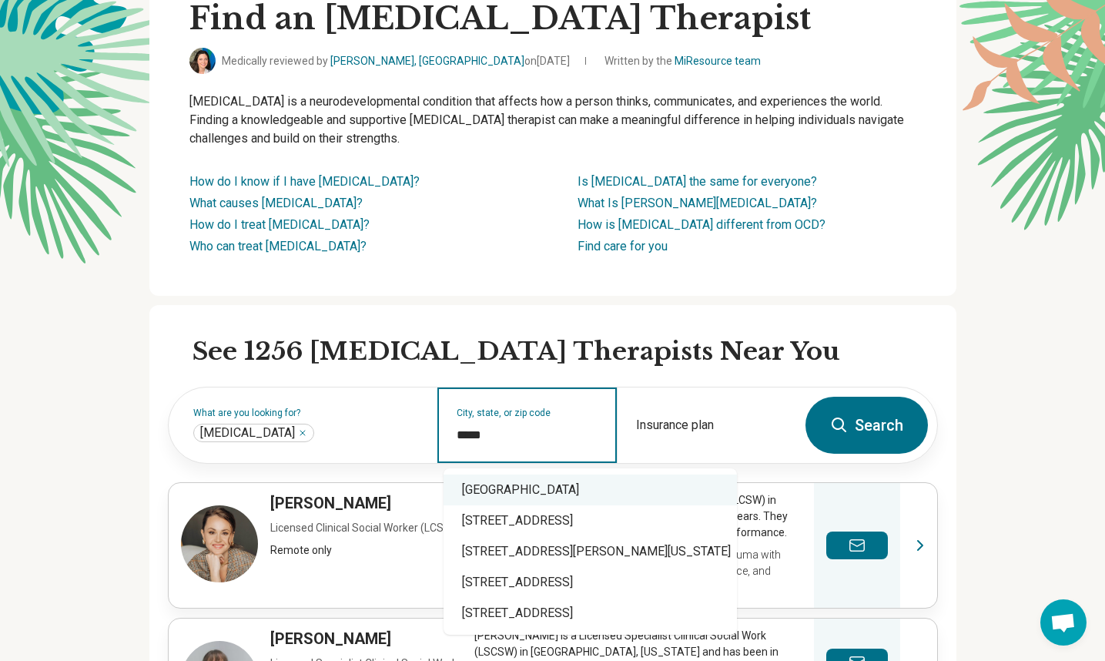 The height and width of the screenshot is (661, 1105). Describe the element at coordinates (866, 425) in the screenshot. I see `button: Search` at that location.